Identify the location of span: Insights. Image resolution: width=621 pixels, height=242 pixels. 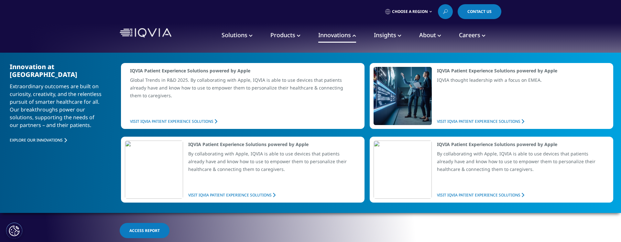
(385, 35).